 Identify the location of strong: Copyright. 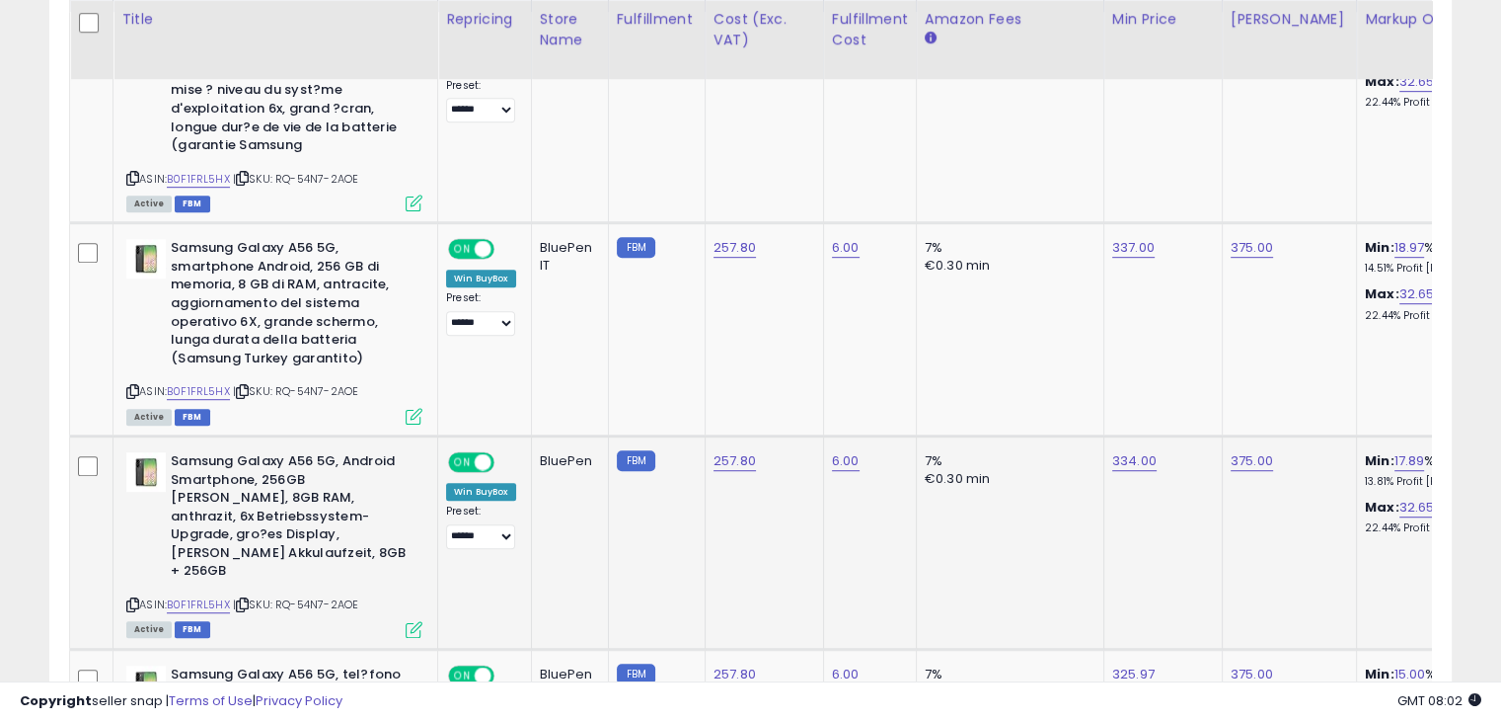
(55, 700).